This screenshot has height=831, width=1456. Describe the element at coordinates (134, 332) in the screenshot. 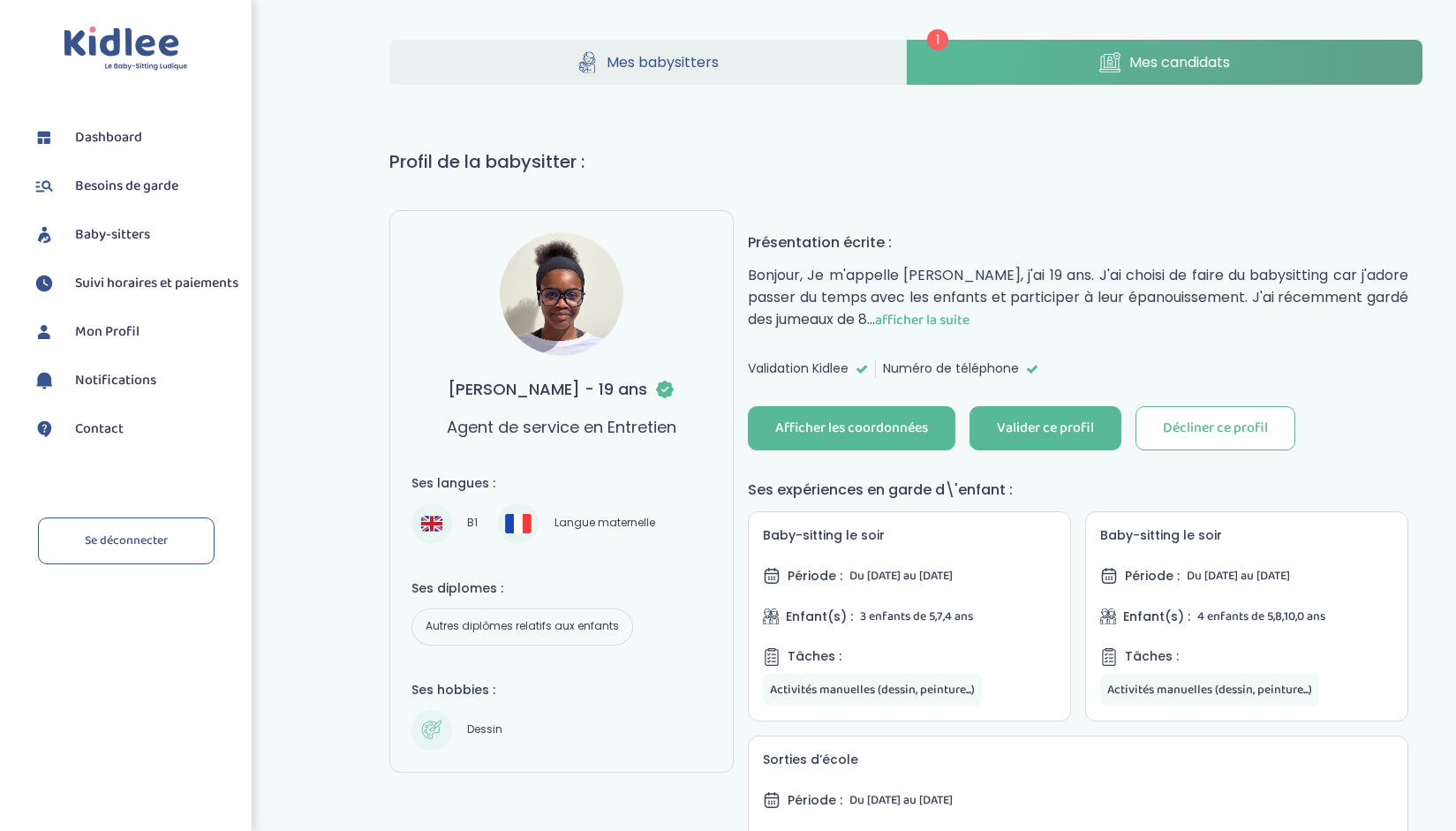

I see `a: Mon Profil` at that location.